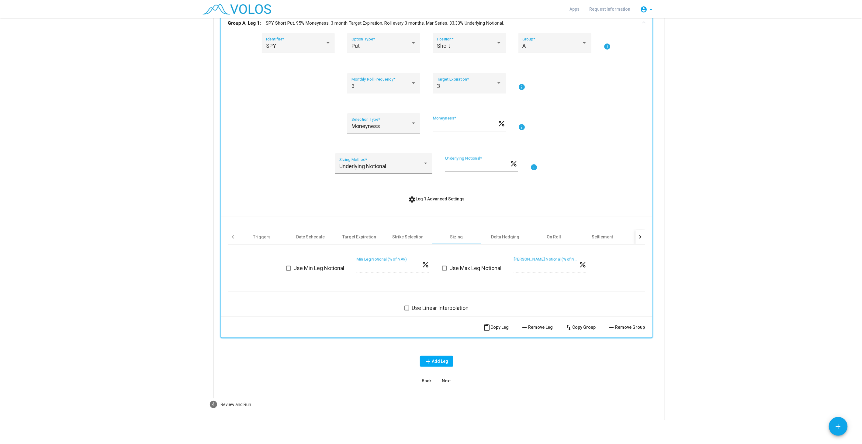  What do you see at coordinates (537, 327) in the screenshot?
I see `span: Remove Leg` at bounding box center [537, 327].